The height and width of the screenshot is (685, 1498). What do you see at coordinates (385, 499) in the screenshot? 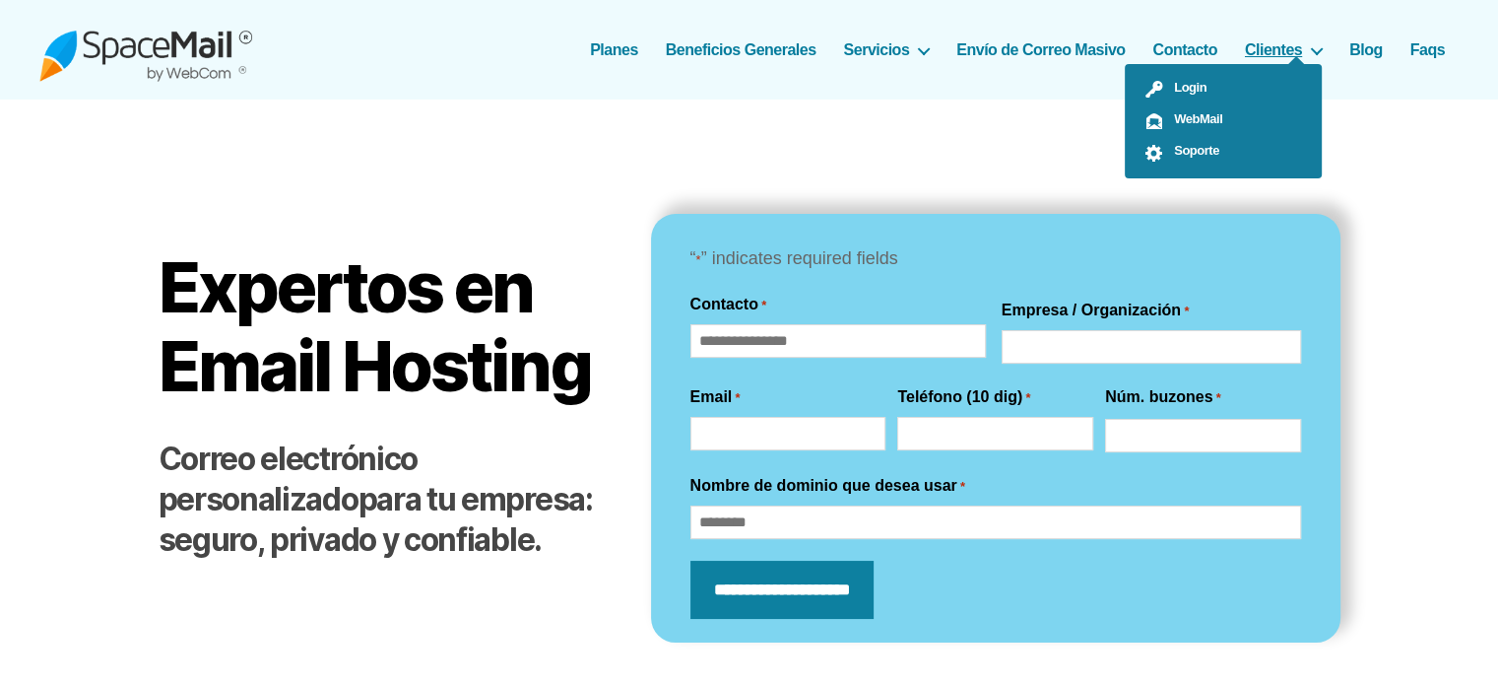
I see `h2: para tu empresa: seguro, privado y confiable.` at bounding box center [385, 499].